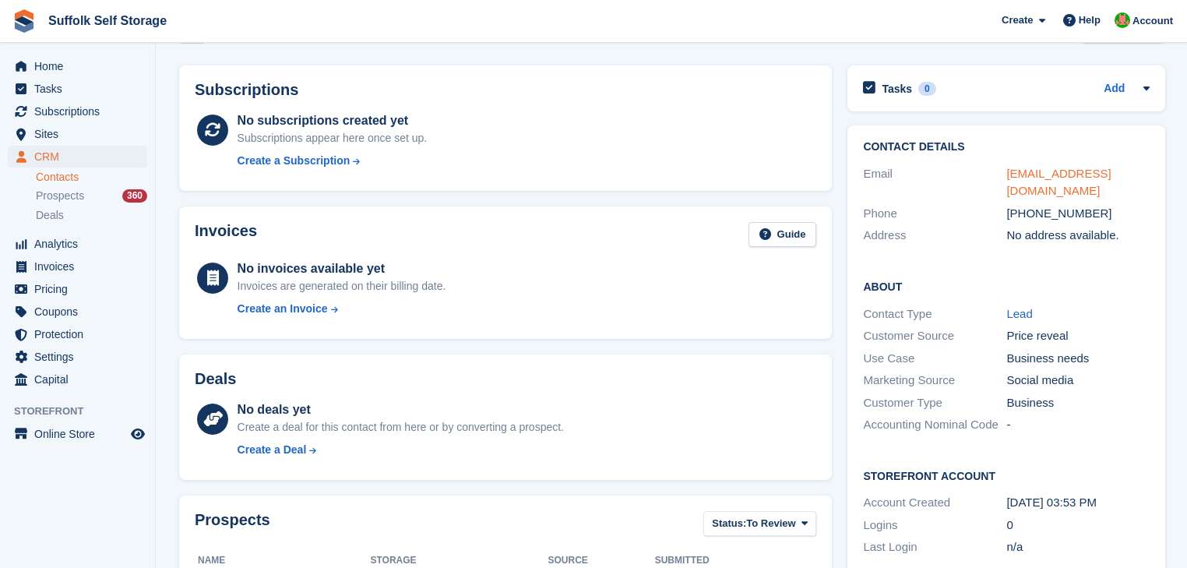  Describe the element at coordinates (505, 90) in the screenshot. I see `h2: Subscriptions` at that location.